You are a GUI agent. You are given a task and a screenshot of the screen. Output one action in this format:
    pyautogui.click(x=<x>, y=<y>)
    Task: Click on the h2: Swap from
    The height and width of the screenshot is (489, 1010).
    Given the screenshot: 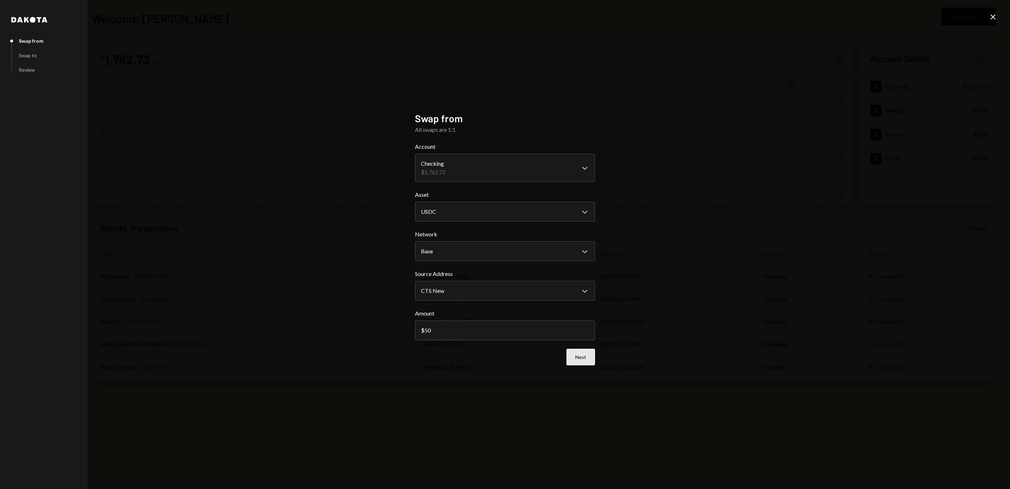 What is the action you would take?
    pyautogui.click(x=505, y=118)
    